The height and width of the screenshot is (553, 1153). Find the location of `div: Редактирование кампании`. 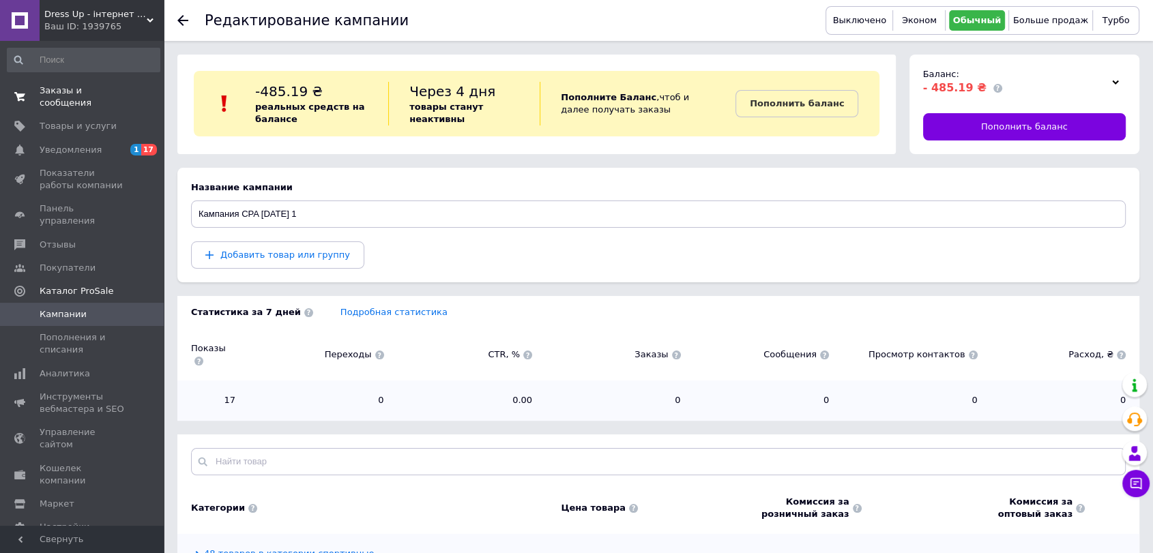

div: Редактирование кампании is located at coordinates (306, 20).